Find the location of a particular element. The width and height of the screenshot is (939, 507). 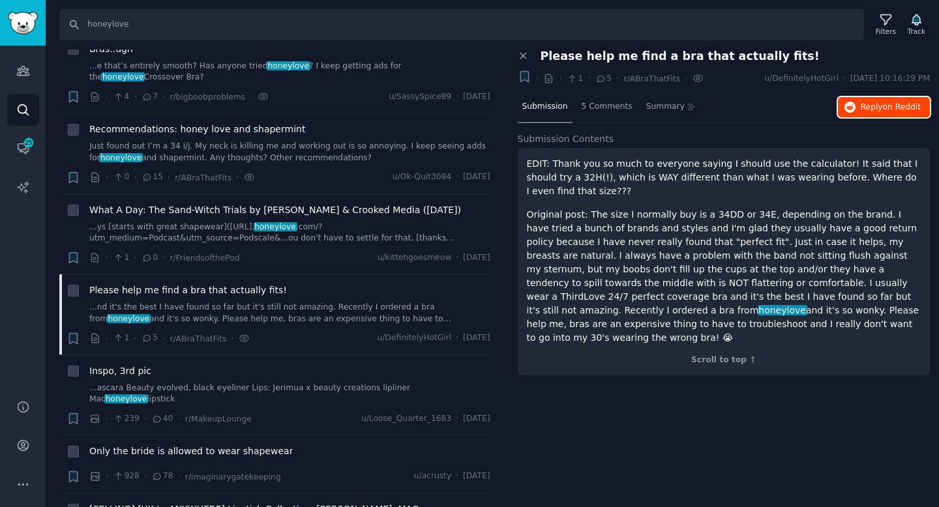

a: Replyon Reddit is located at coordinates (884, 108).